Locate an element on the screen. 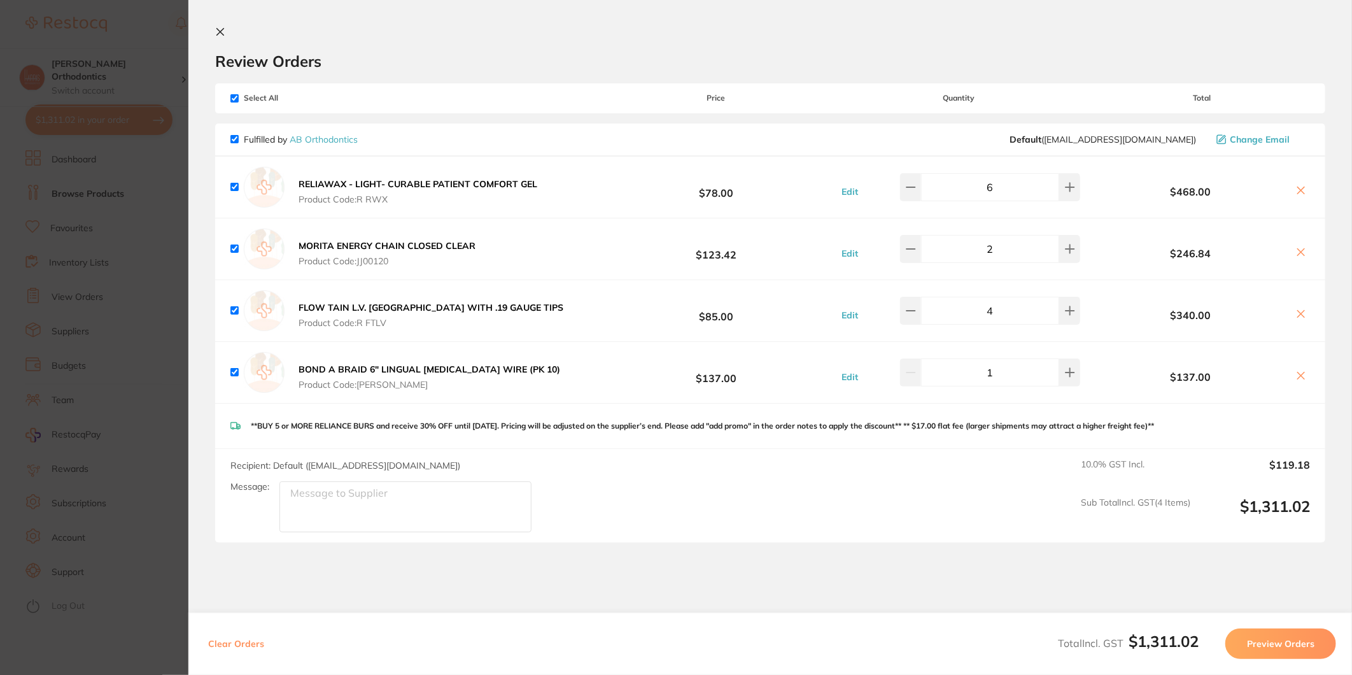  output: $1,311.02 is located at coordinates (1255, 514).